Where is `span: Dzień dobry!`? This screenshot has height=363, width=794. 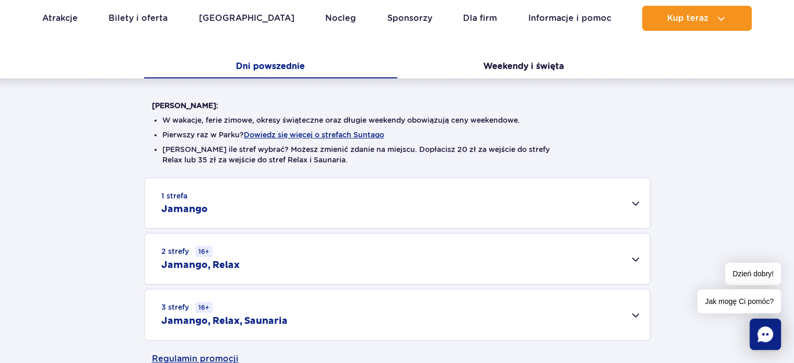 span: Dzień dobry! is located at coordinates (753, 274).